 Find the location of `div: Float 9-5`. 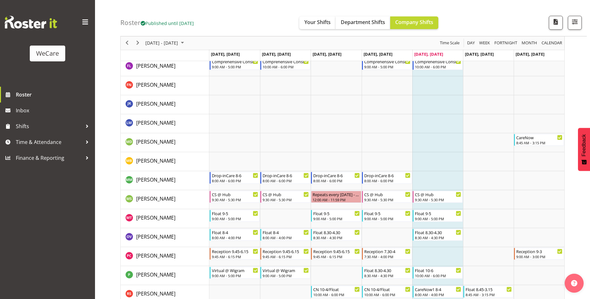

div: Float 9-5 is located at coordinates (438, 213).